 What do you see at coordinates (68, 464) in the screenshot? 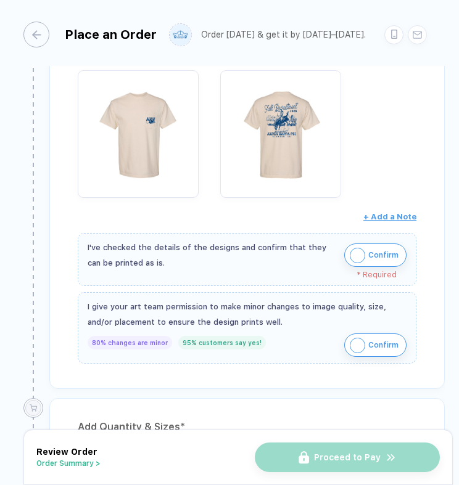
I see `button: Order Summary >` at bounding box center [68, 464].